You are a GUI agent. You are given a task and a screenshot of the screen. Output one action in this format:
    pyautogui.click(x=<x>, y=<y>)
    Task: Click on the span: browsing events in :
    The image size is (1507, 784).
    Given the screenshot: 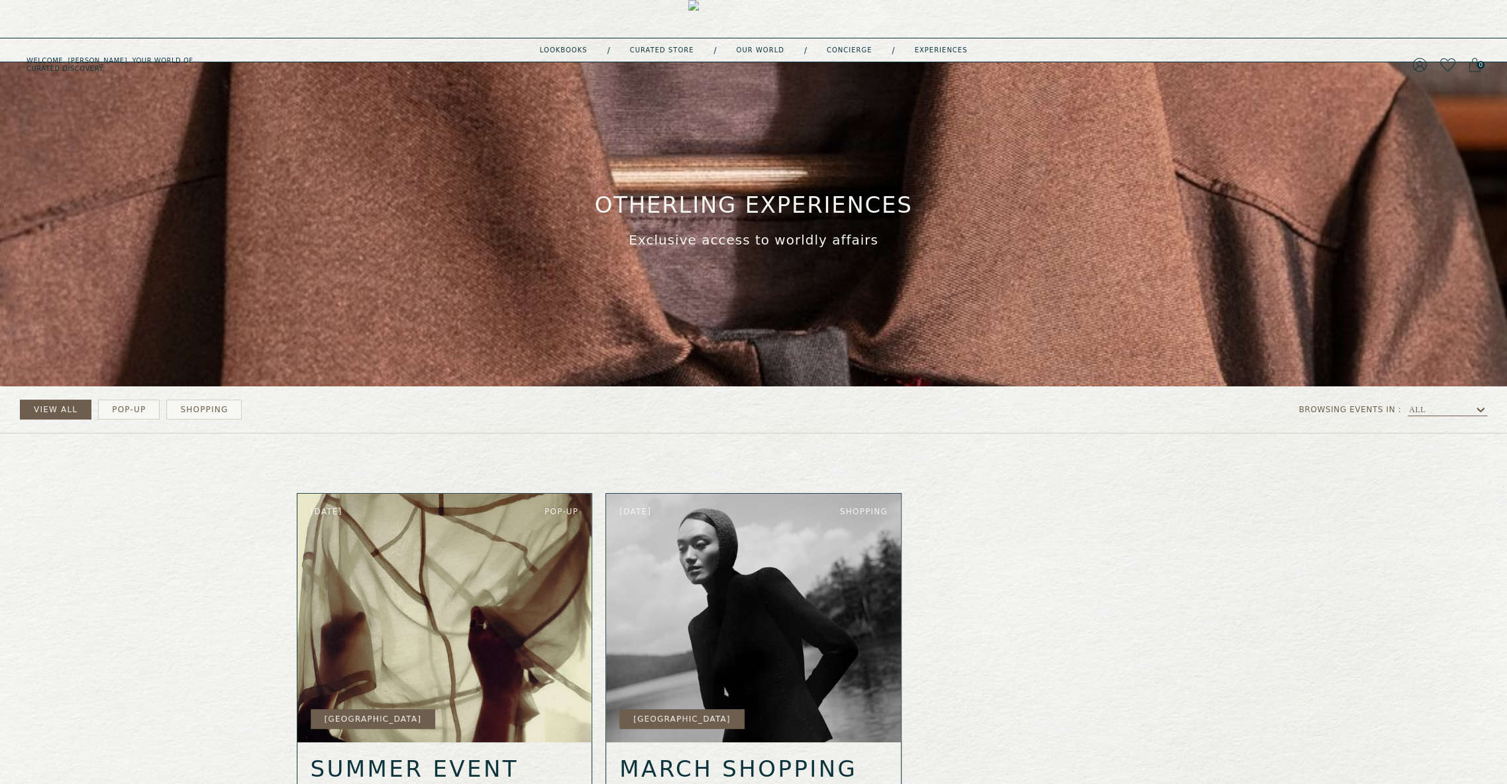 What is the action you would take?
    pyautogui.click(x=1349, y=409)
    